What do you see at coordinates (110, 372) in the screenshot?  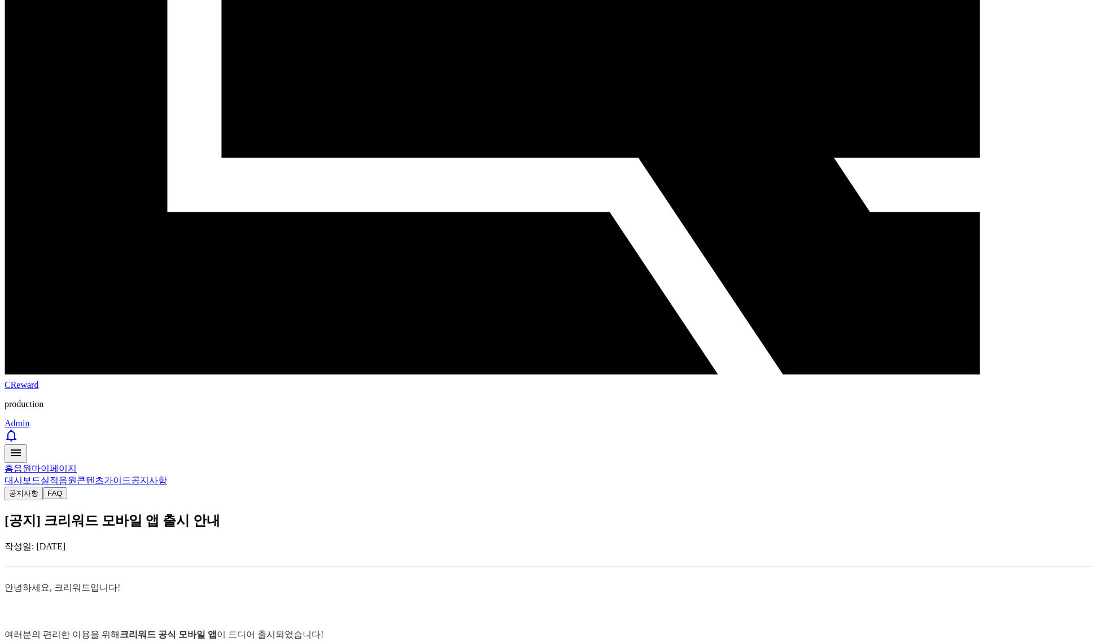 I see `a: Messages` at bounding box center [110, 372].